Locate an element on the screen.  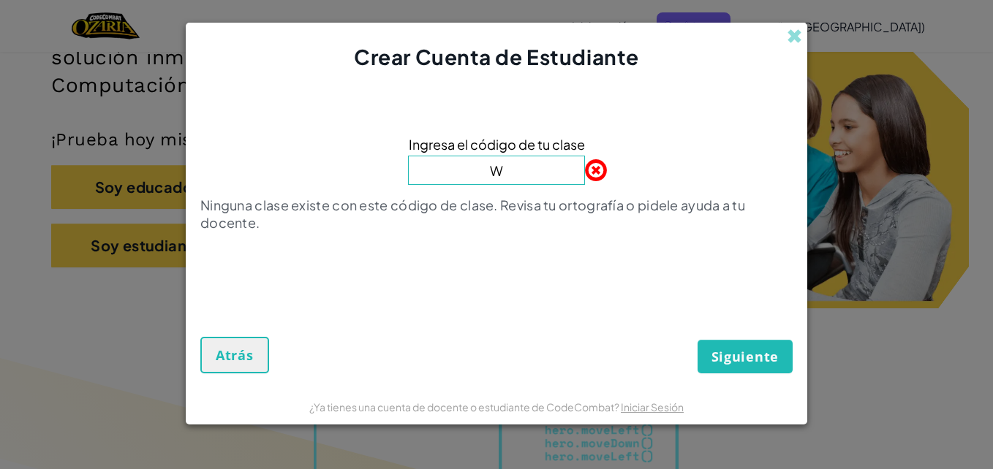
a: Iniciar Sesión is located at coordinates (652, 407).